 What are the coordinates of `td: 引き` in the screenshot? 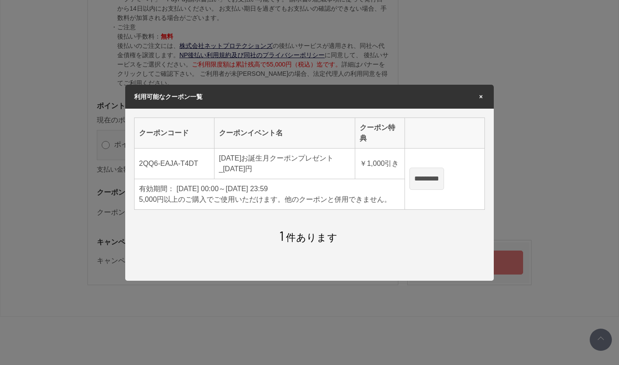 It's located at (380, 163).